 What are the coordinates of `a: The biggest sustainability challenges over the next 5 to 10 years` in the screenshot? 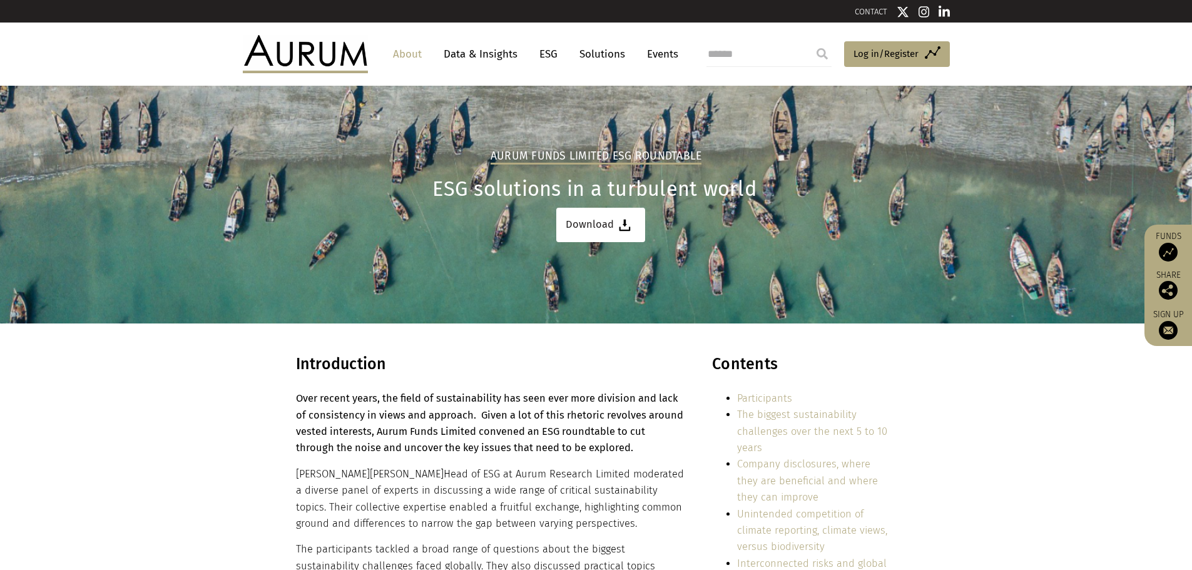 It's located at (812, 431).